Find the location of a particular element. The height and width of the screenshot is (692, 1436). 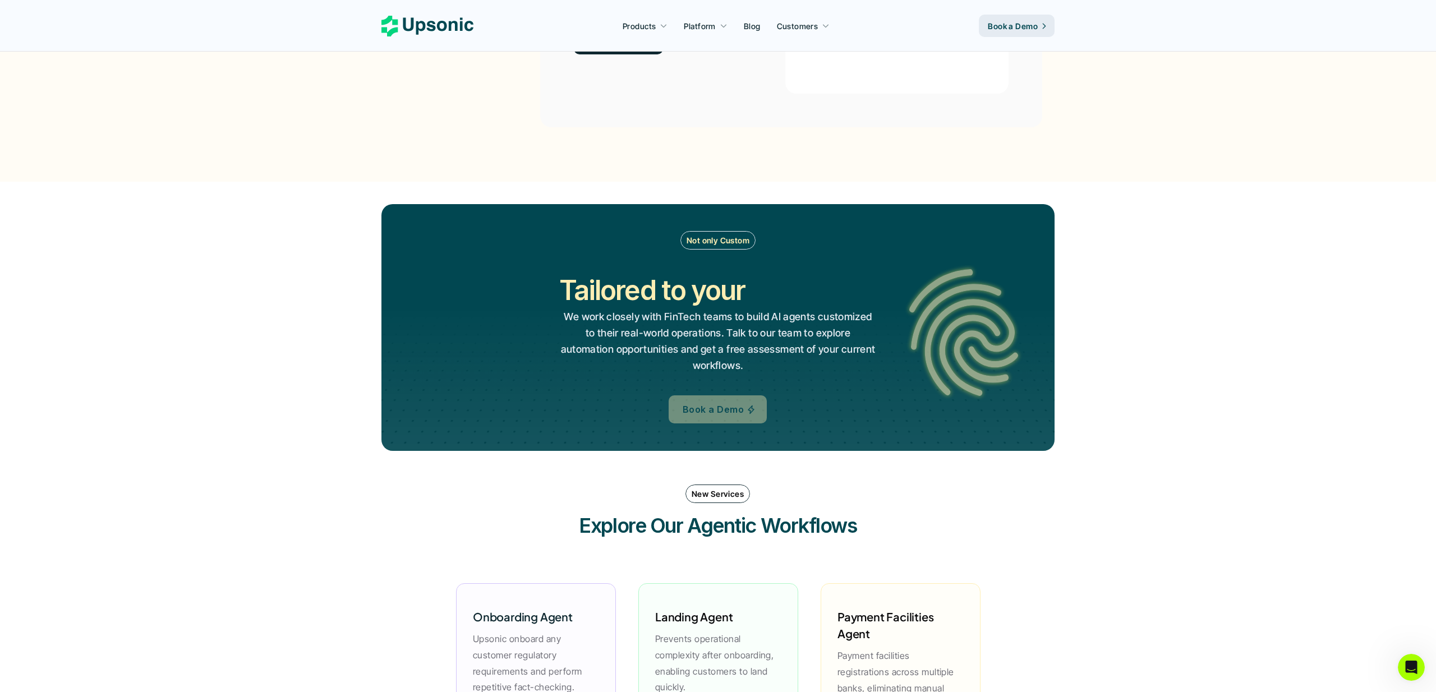

p: We work closely with FinTech teams to build AI agents customized to their real-world operations. ... is located at coordinates (718, 341).